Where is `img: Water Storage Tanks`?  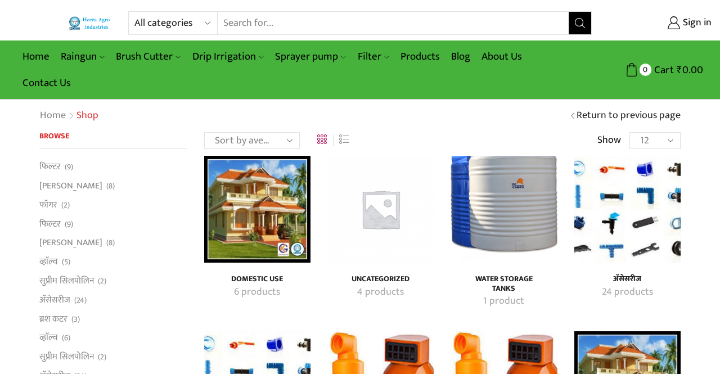
img: Water Storage Tanks is located at coordinates (503, 209).